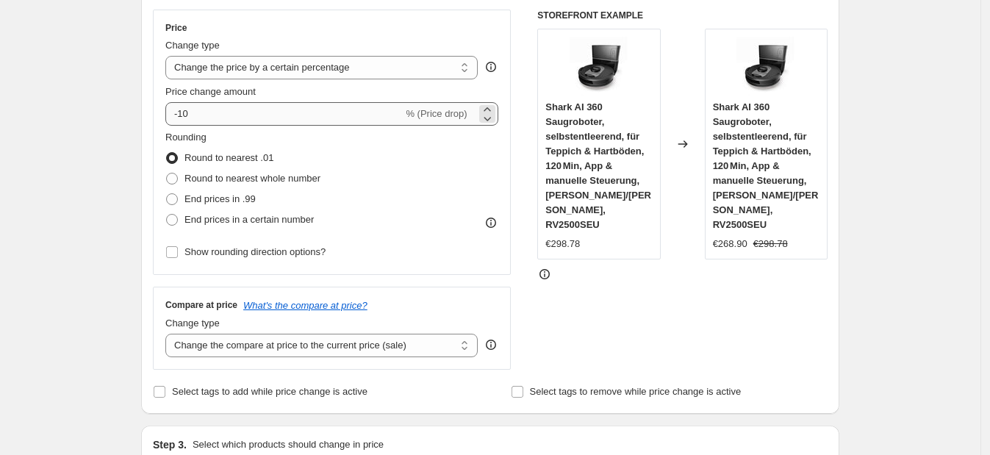  What do you see at coordinates (305, 305) in the screenshot?
I see `i: What's the compare at price?` at bounding box center [305, 305].